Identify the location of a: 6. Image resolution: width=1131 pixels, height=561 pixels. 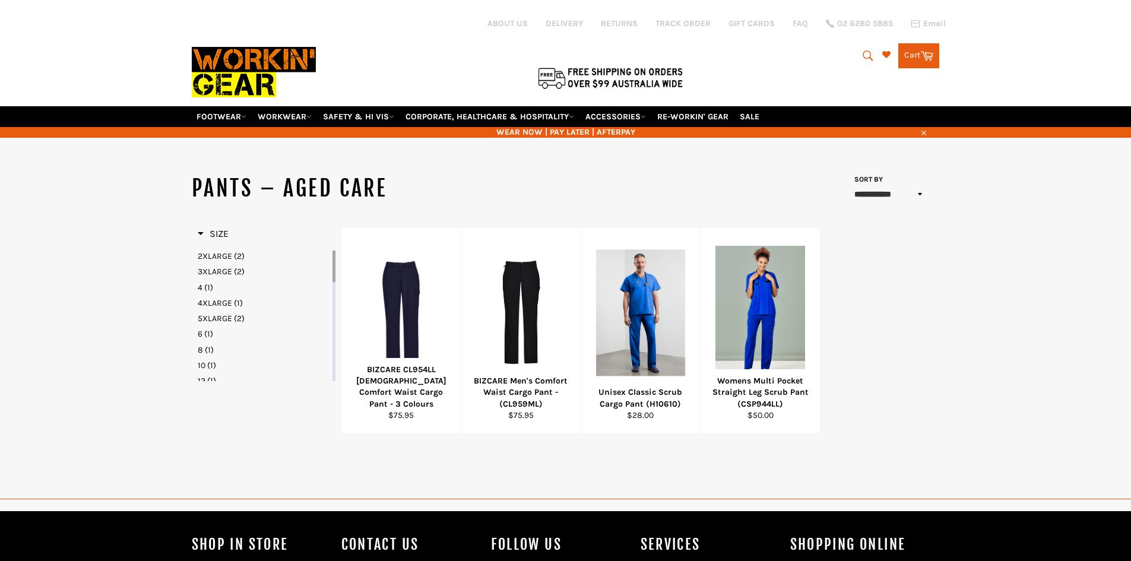
(264, 334).